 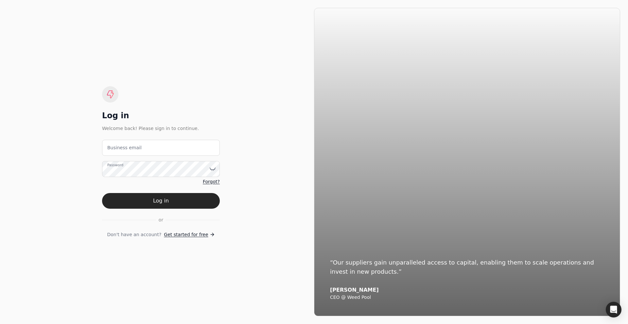 I want to click on div: Open Intercom Messenger, so click(x=613, y=310).